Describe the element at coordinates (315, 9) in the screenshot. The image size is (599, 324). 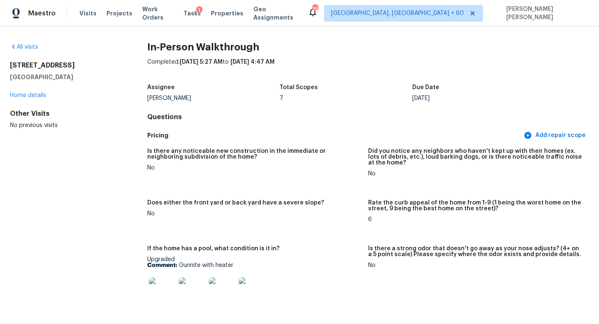
I see `div: 763` at that location.